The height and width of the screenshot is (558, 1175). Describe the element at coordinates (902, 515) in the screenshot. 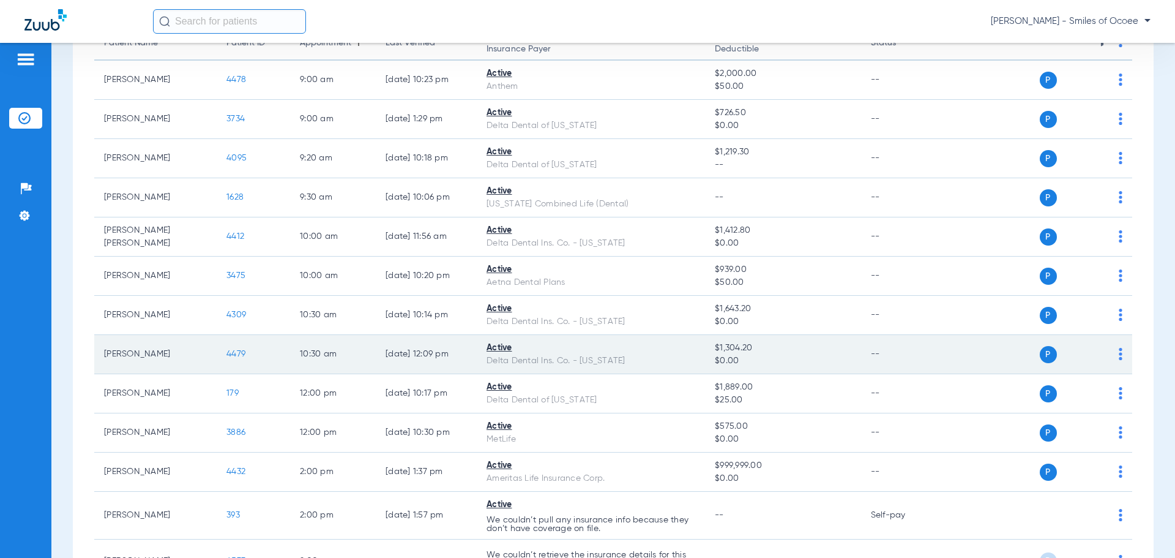

I see `td: Self-pay` at that location.